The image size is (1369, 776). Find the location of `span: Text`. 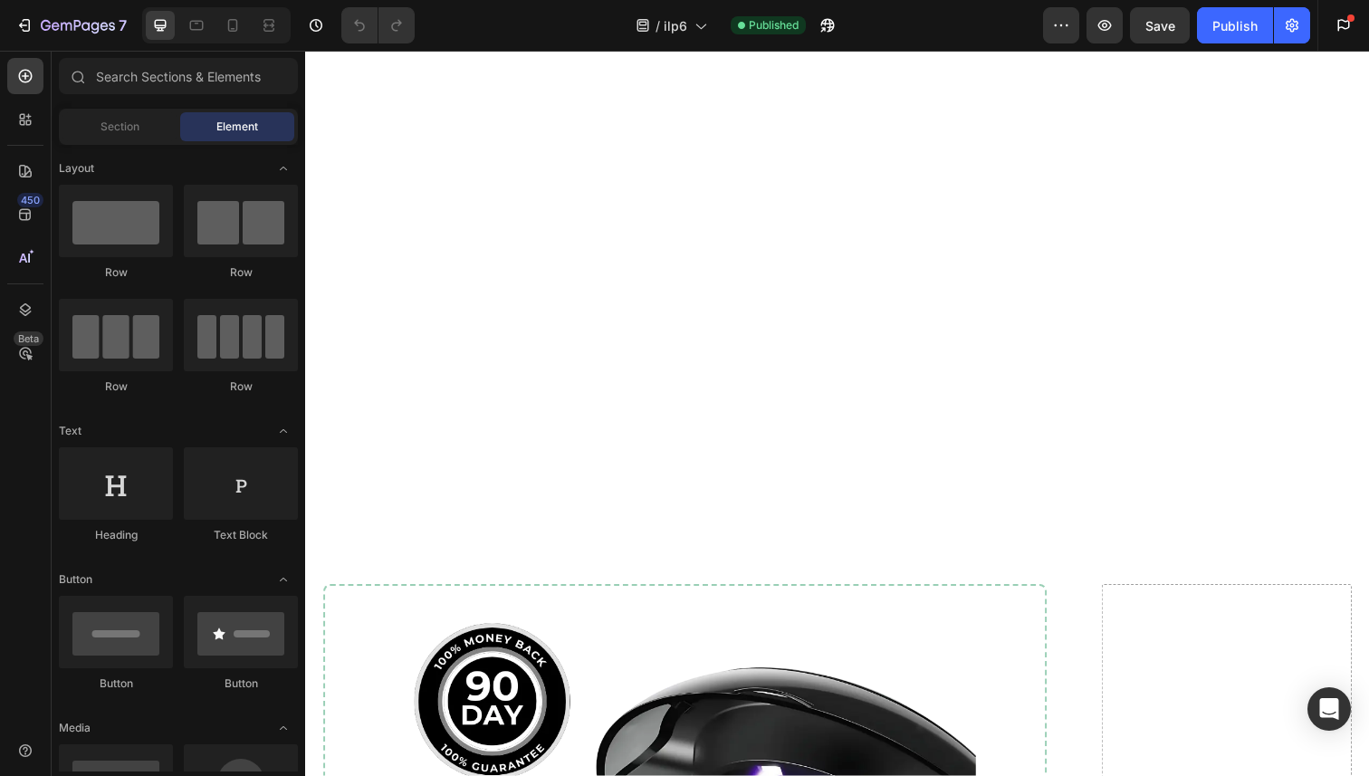

span: Text is located at coordinates (70, 431).